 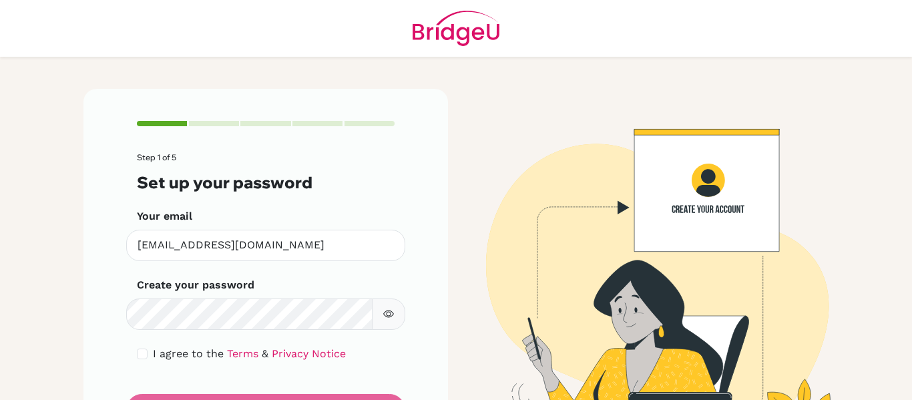 I want to click on label: Your email, so click(x=164, y=216).